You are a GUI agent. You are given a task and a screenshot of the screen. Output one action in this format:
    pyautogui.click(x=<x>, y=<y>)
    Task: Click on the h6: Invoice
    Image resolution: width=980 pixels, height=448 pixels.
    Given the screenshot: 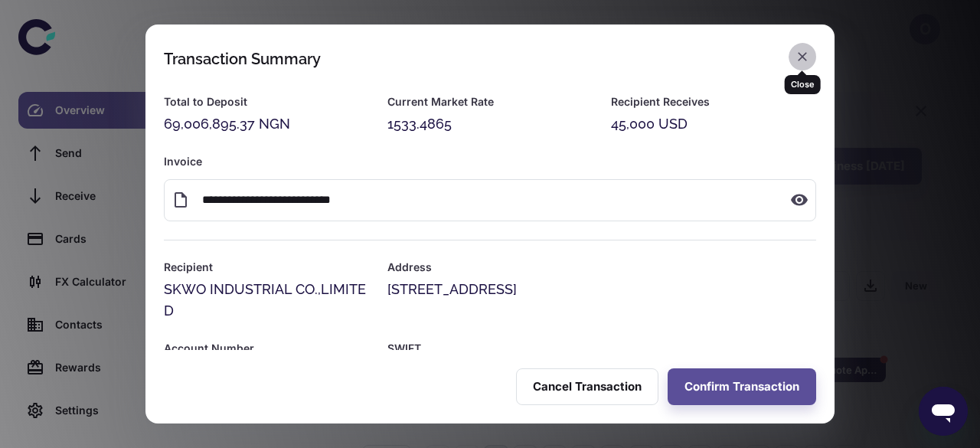 What is the action you would take?
    pyautogui.click(x=490, y=162)
    